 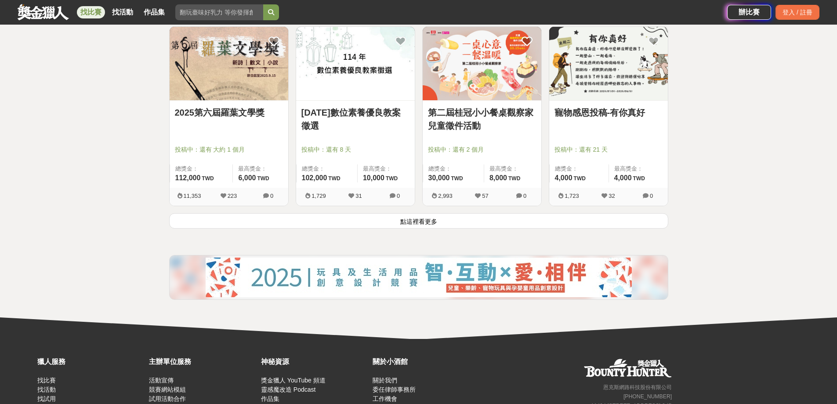 I want to click on a: 找試用, so click(x=47, y=399).